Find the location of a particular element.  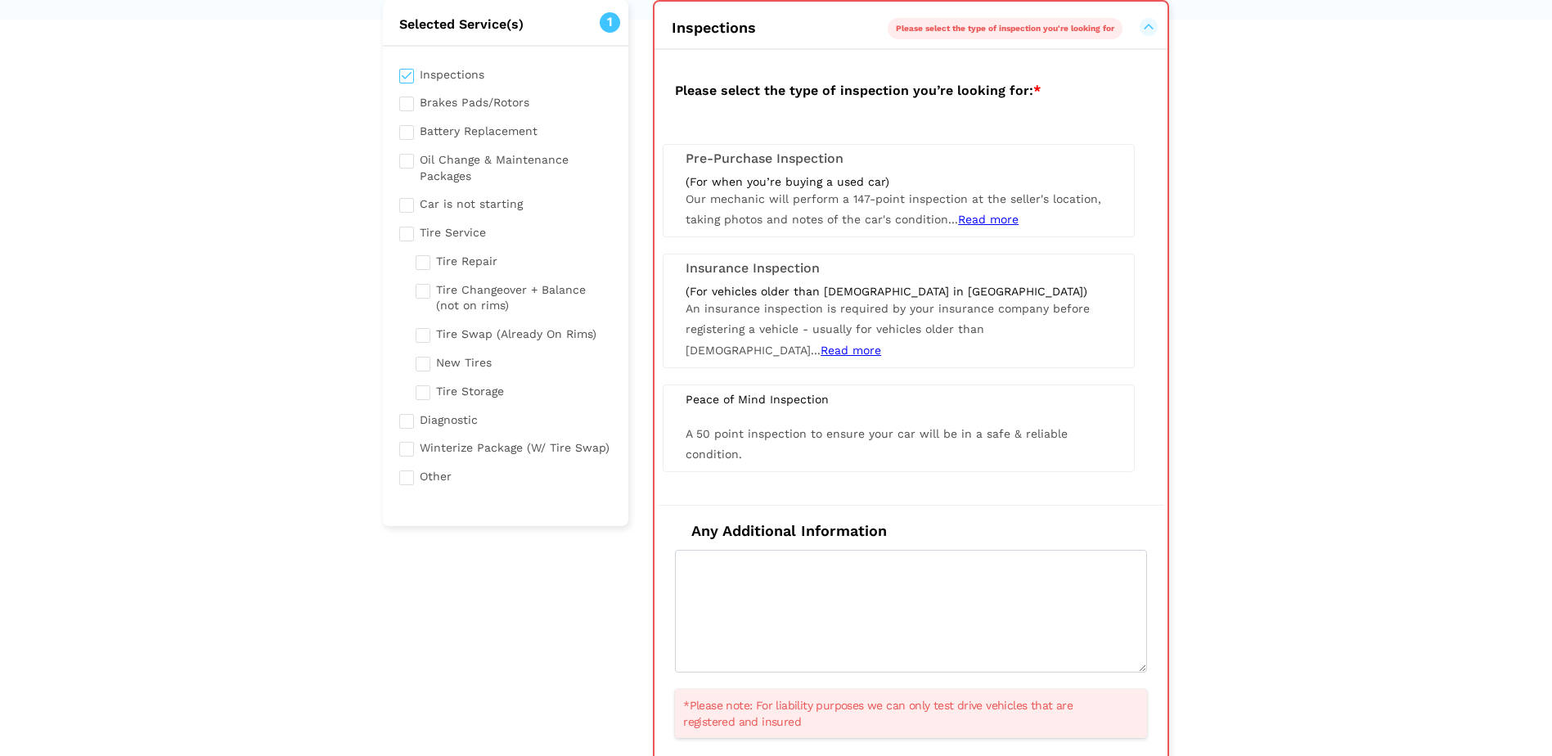

div: (For when you’re buying a used car) is located at coordinates (898, 182).